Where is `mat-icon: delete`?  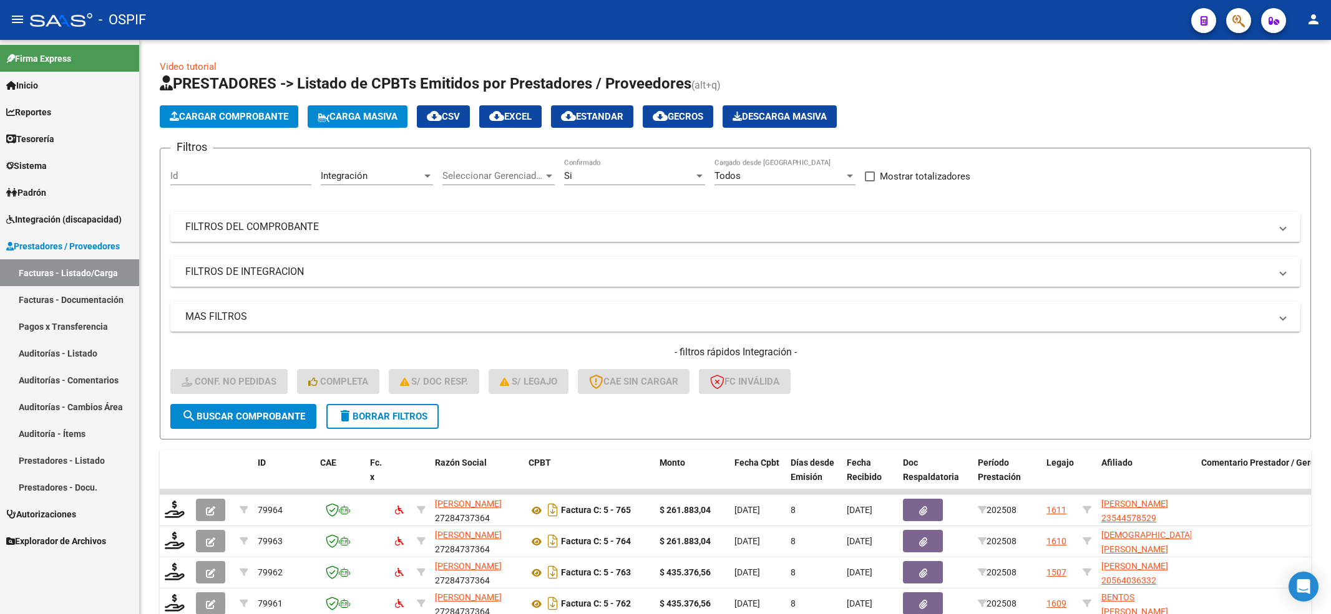
mat-icon: delete is located at coordinates (345, 416).